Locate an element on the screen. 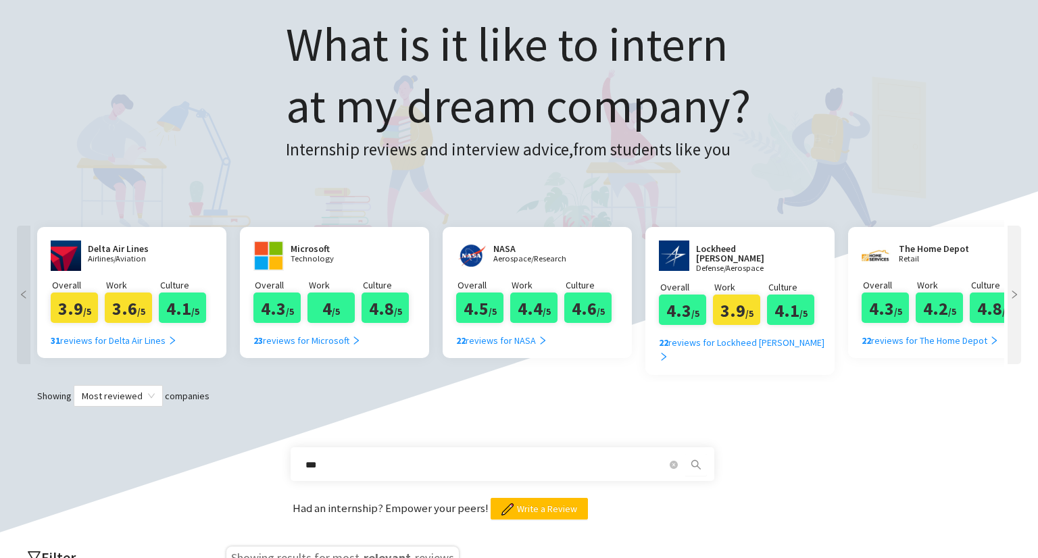 This screenshot has height=558, width=1038. span: Had an internship? Empower your peers! is located at coordinates (391, 508).